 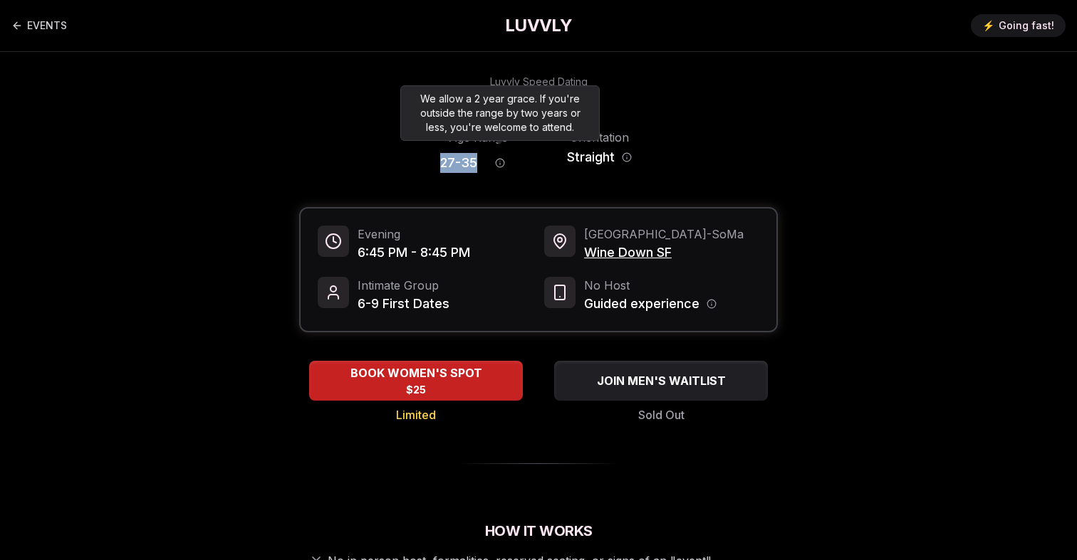 I want to click on span: Intimate Group, so click(x=403, y=286).